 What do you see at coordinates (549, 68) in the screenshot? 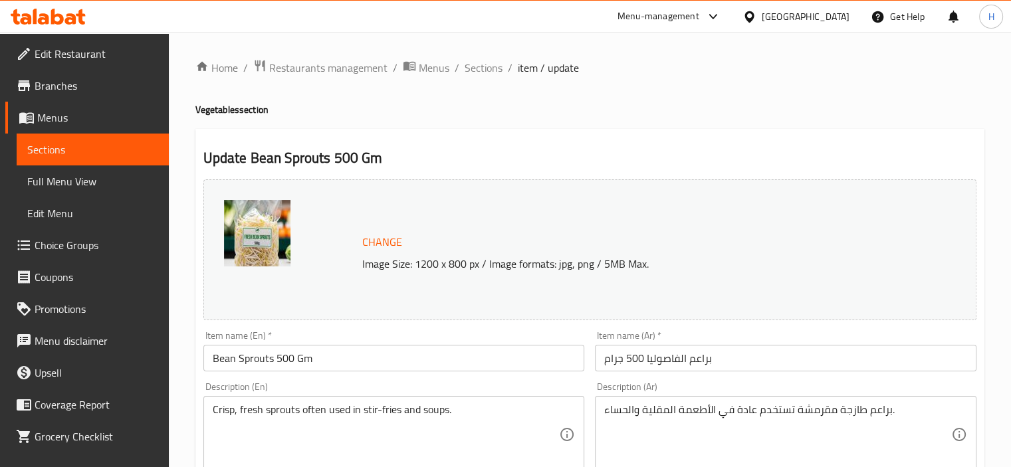
I see `span: item / update` at bounding box center [549, 68].